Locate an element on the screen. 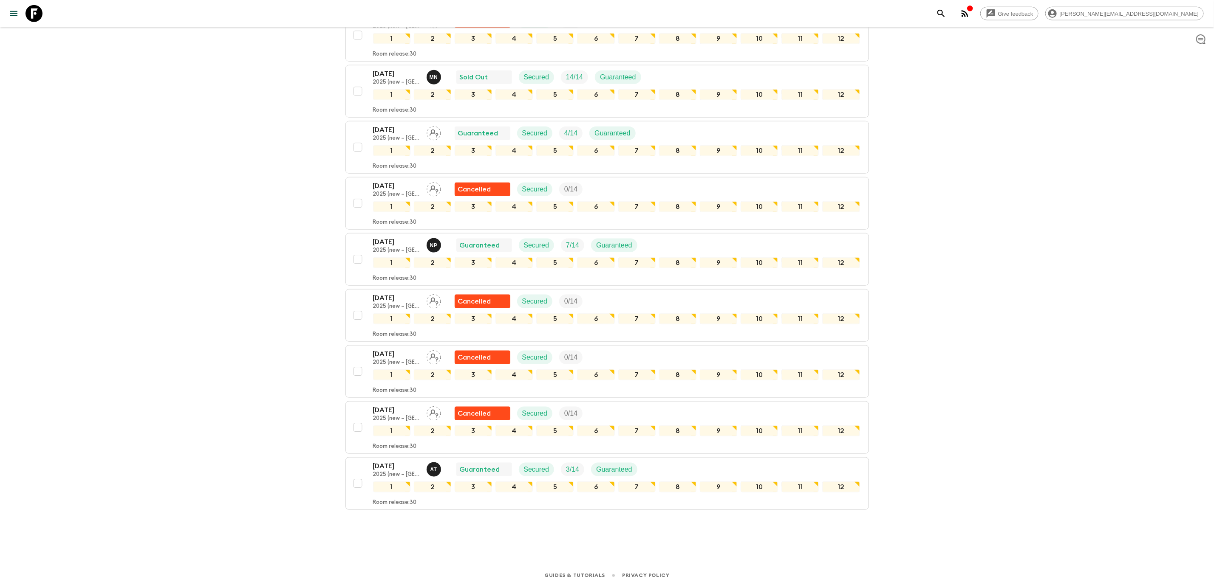  p: N P is located at coordinates (434, 246).